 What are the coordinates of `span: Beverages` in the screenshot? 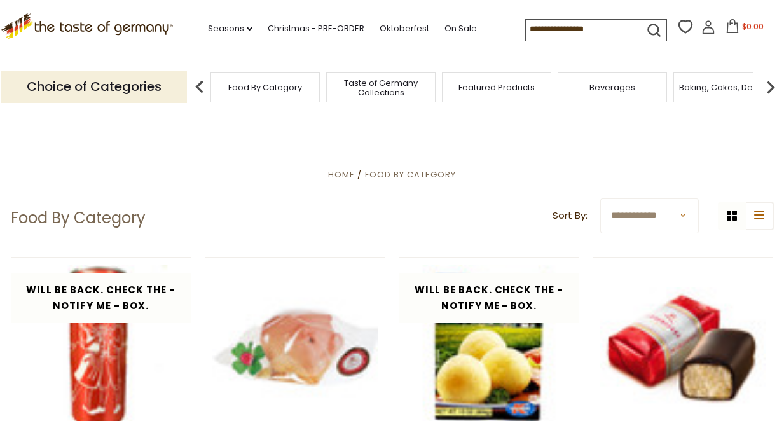 It's located at (612, 87).